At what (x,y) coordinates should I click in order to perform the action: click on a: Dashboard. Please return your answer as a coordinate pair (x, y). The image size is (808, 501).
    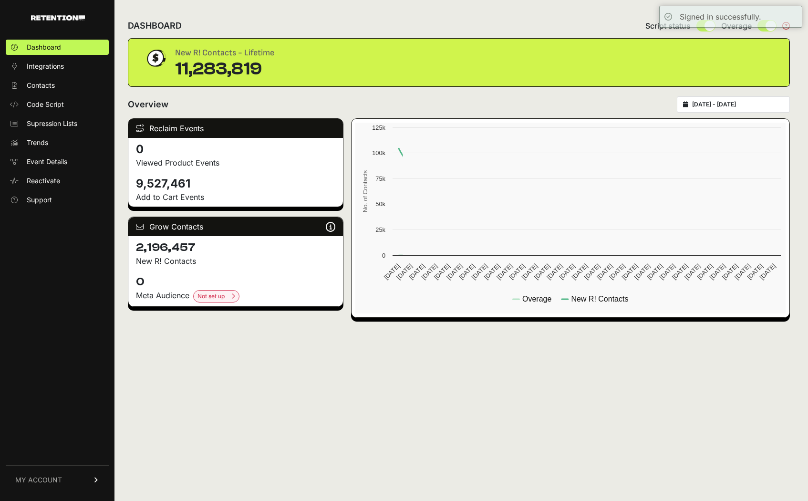
    Looking at the image, I should click on (57, 47).